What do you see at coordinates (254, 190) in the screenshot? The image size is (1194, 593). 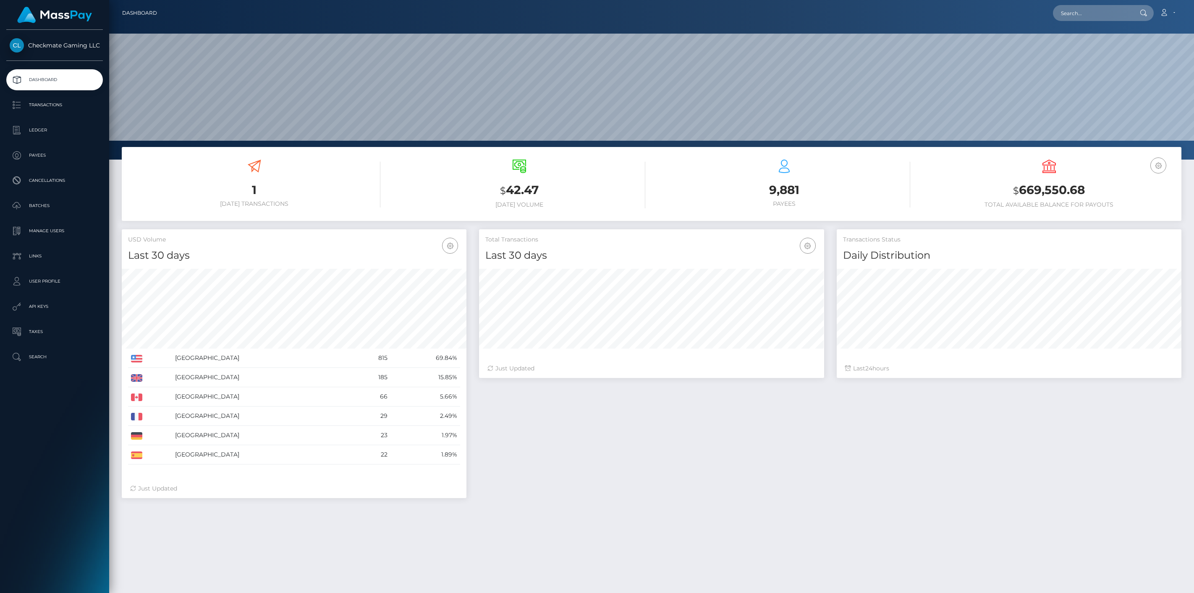 I see `h3: 1` at bounding box center [254, 190].